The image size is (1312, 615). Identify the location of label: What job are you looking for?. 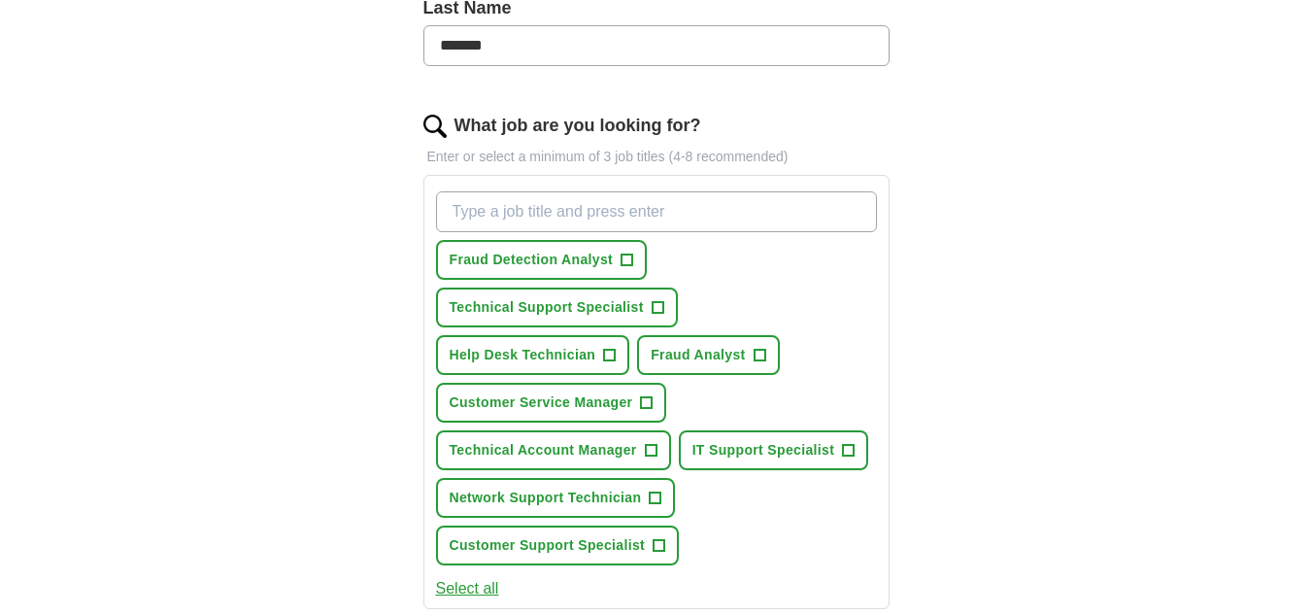
(578, 125).